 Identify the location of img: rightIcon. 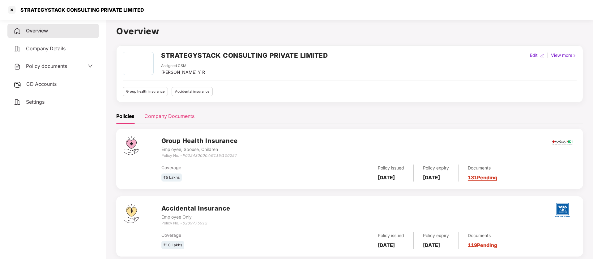
(574, 56).